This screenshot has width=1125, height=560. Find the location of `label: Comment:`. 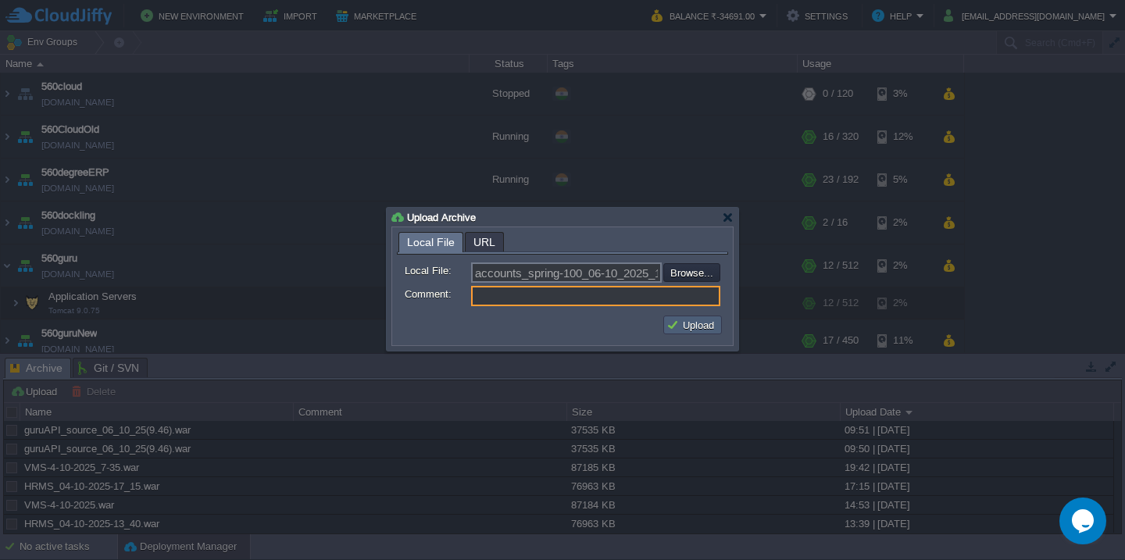

label: Comment: is located at coordinates (437, 294).